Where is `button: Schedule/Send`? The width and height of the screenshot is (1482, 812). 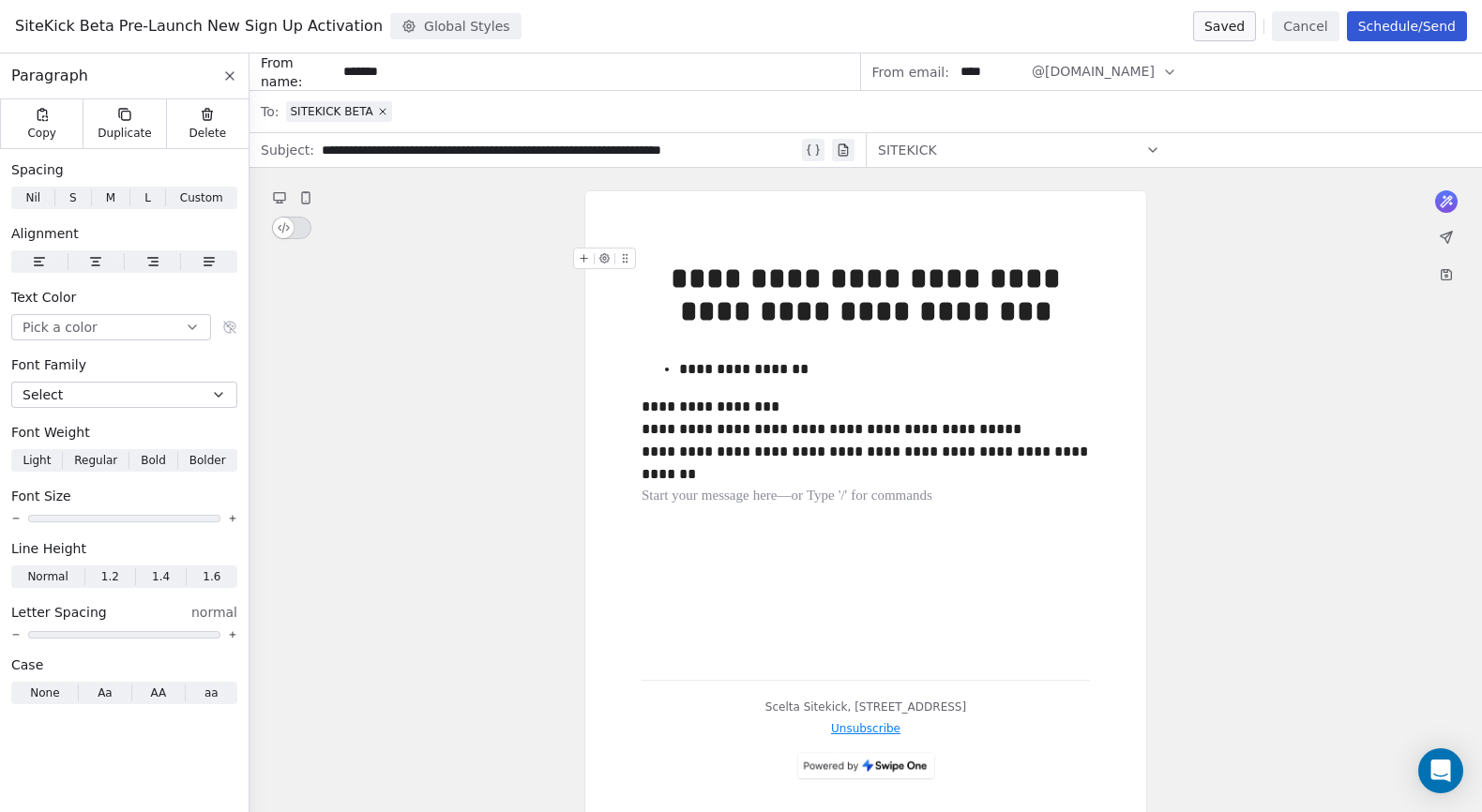
button: Schedule/Send is located at coordinates (1407, 26).